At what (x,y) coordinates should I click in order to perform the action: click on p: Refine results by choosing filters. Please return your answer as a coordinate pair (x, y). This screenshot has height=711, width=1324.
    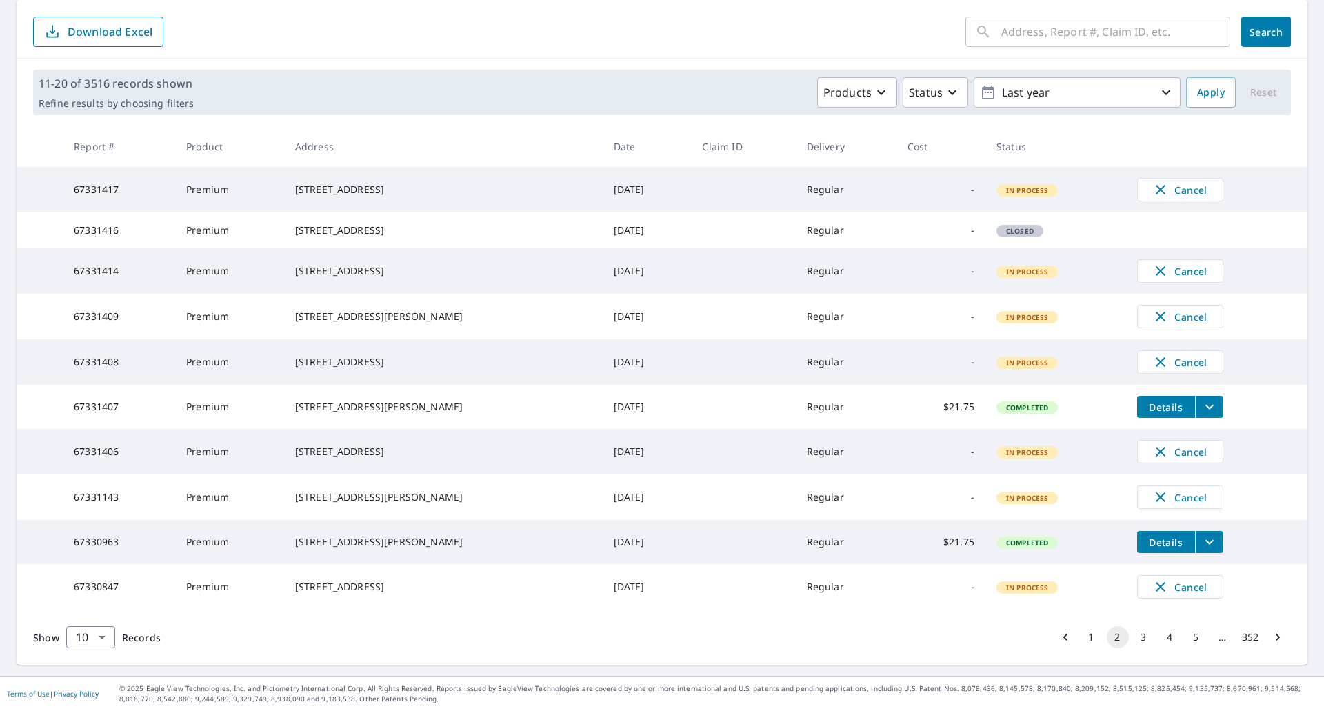
    Looking at the image, I should click on (116, 103).